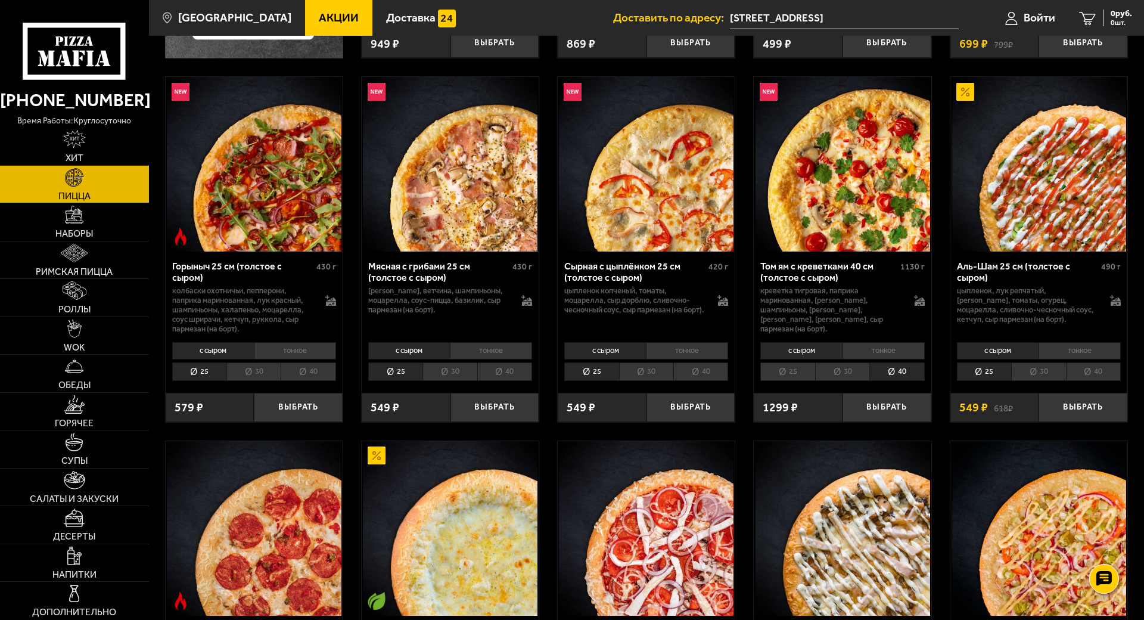 This screenshot has height=620, width=1144. What do you see at coordinates (646, 164) in the screenshot?
I see `a: НовинкаСырная с цыплёнком 25 см (толстое с сыром)` at bounding box center [646, 164].